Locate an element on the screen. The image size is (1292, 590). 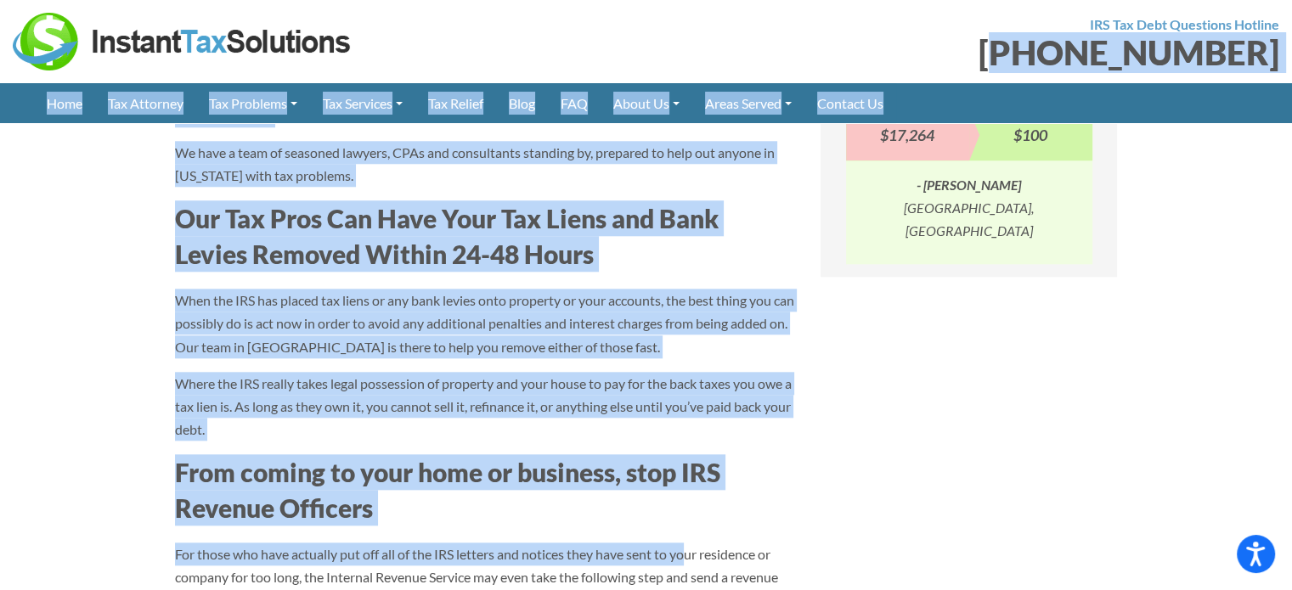
img: Instant Tax Solutions Logo is located at coordinates (183, 42).